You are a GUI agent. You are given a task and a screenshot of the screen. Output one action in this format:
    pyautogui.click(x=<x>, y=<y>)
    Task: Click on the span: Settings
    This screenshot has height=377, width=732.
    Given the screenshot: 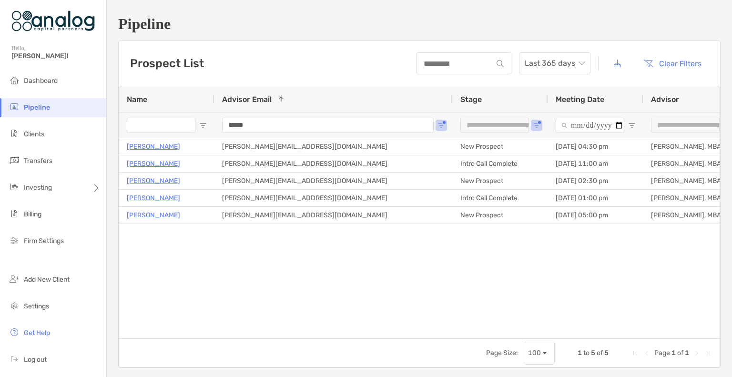 What is the action you would take?
    pyautogui.click(x=36, y=306)
    